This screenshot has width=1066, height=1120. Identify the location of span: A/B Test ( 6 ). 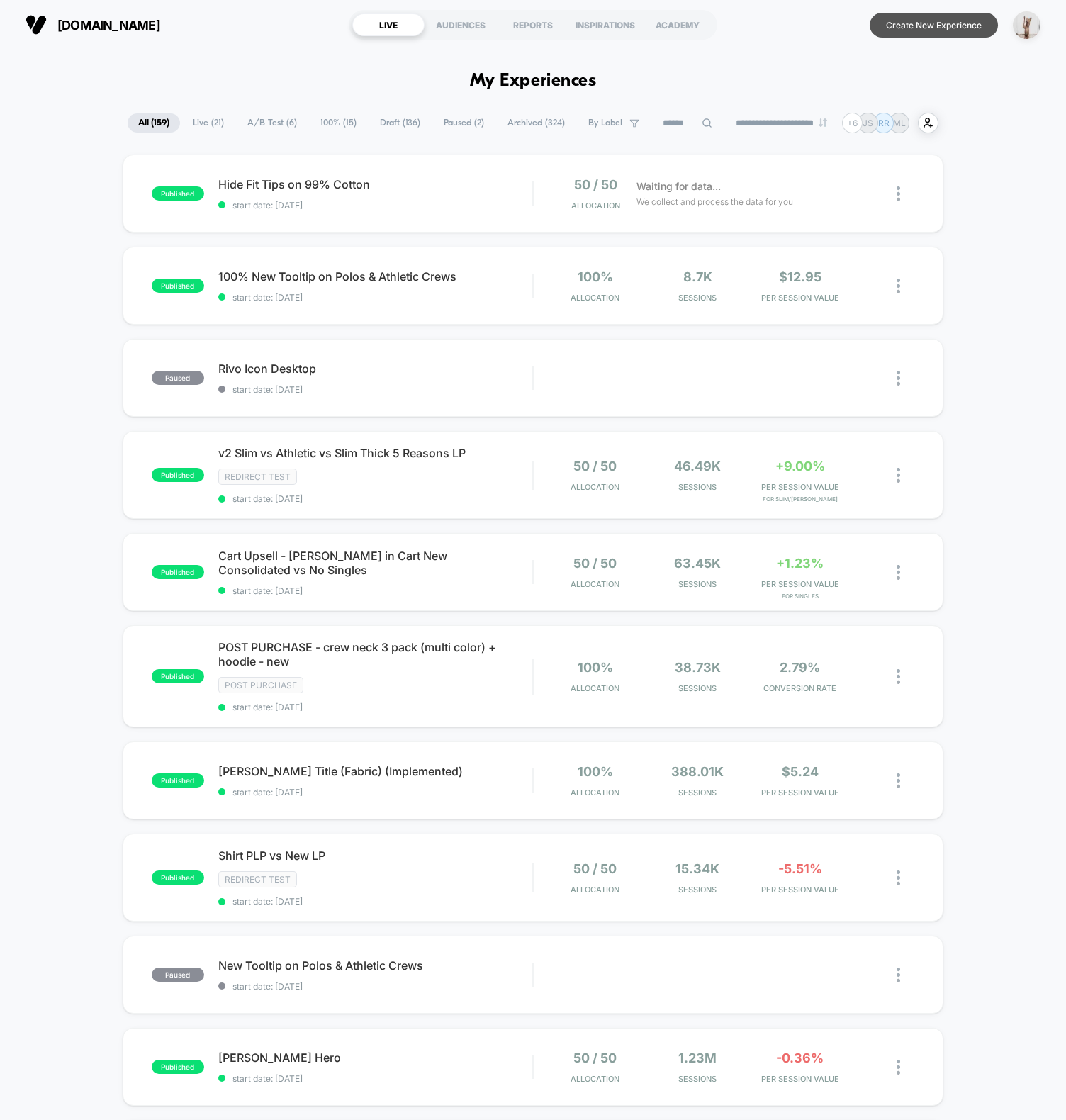
(272, 123).